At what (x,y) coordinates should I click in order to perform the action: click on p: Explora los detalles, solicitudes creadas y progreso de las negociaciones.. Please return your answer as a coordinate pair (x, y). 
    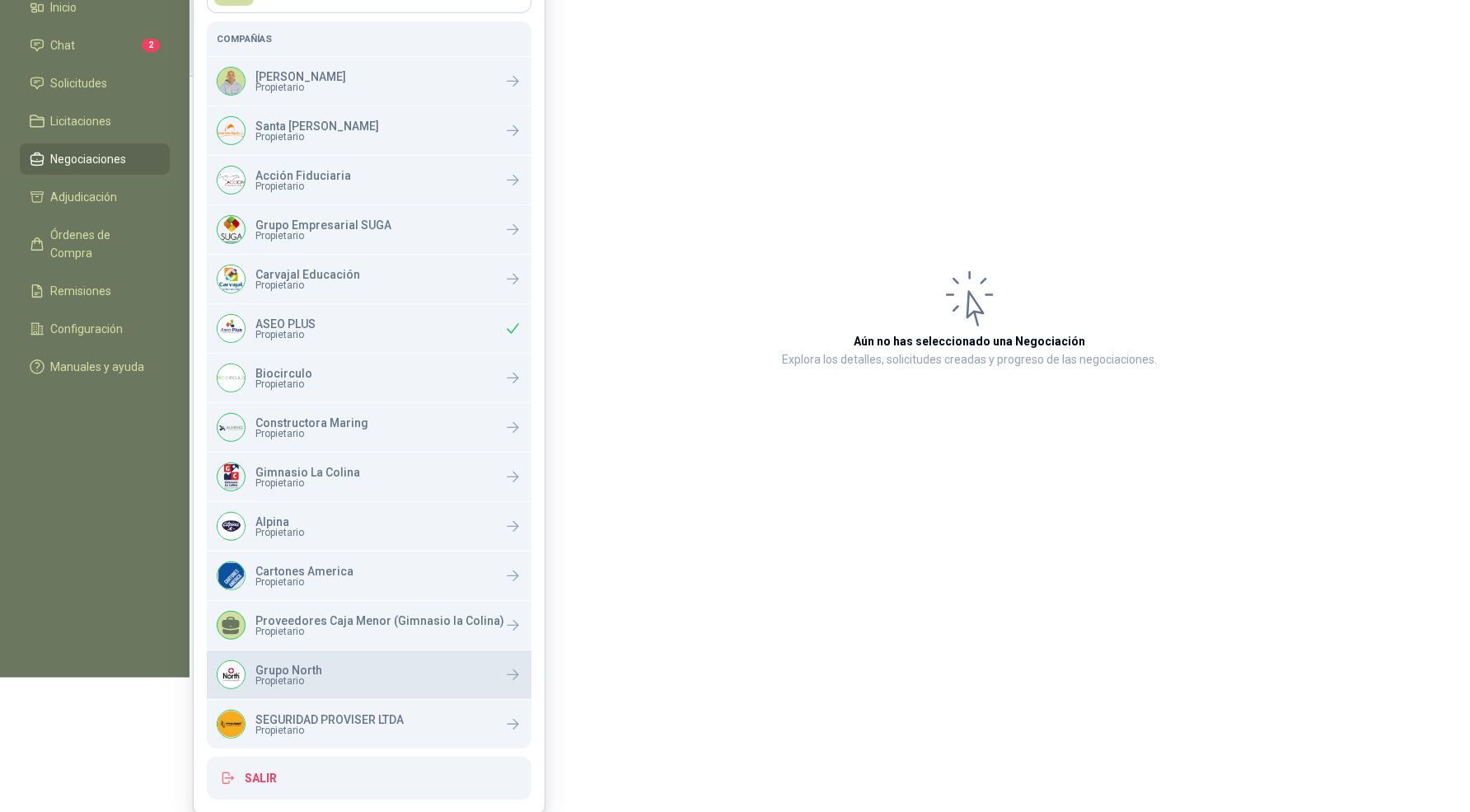
    Looking at the image, I should click on (970, 360).